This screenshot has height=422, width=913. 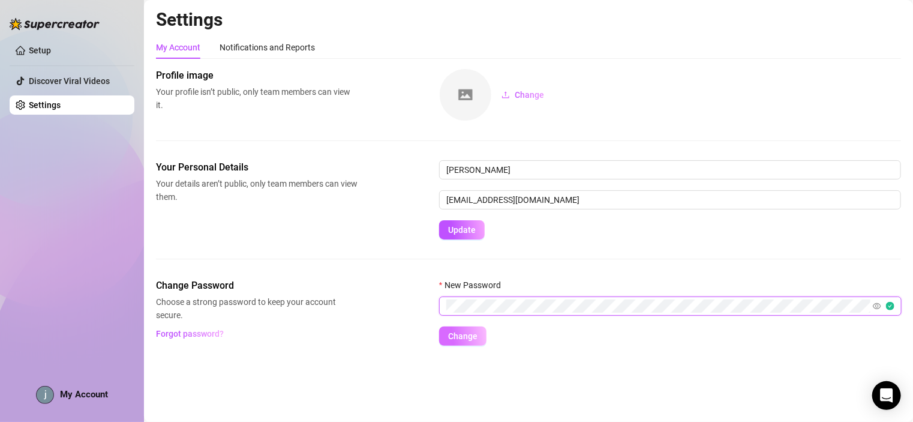 I want to click on div: Notifications and Reports, so click(x=267, y=47).